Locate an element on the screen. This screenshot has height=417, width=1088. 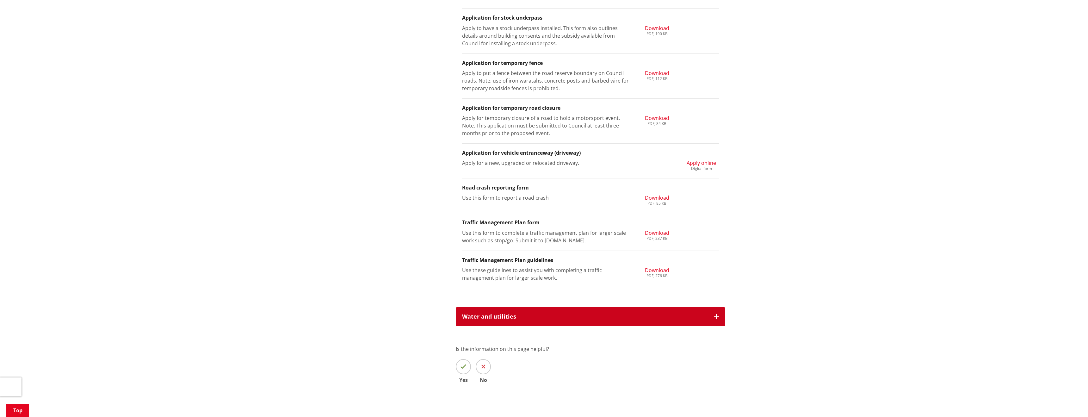
p: Use these guidelines to assist you with completing a traffic management plan for larger scale work. is located at coordinates (546, 274).